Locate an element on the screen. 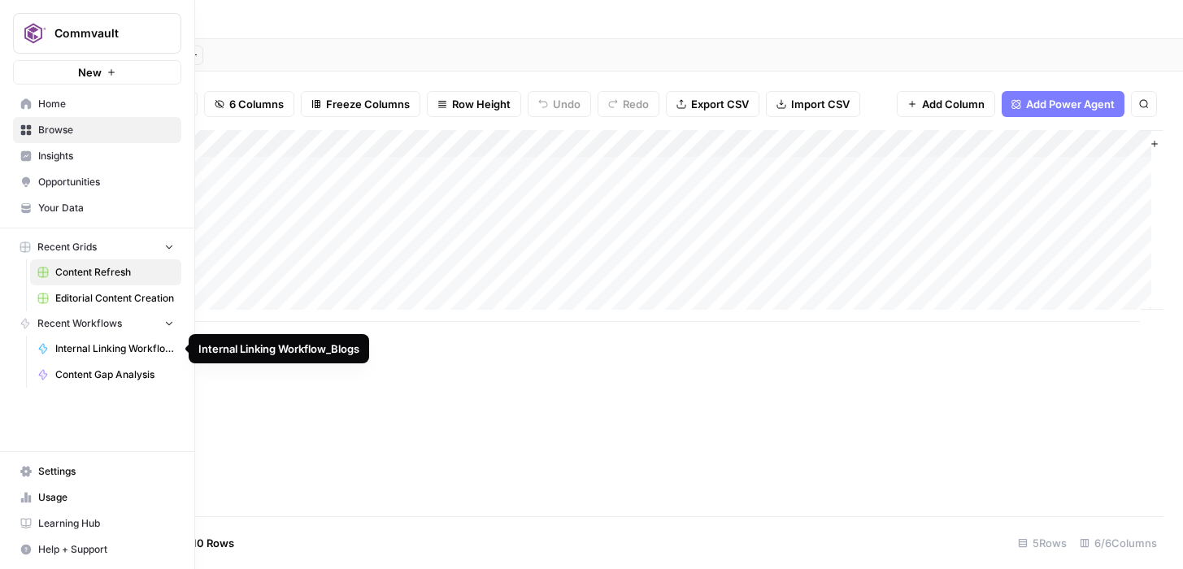 Image resolution: width=1183 pixels, height=569 pixels. div: 6/6 Columns is located at coordinates (1118, 543).